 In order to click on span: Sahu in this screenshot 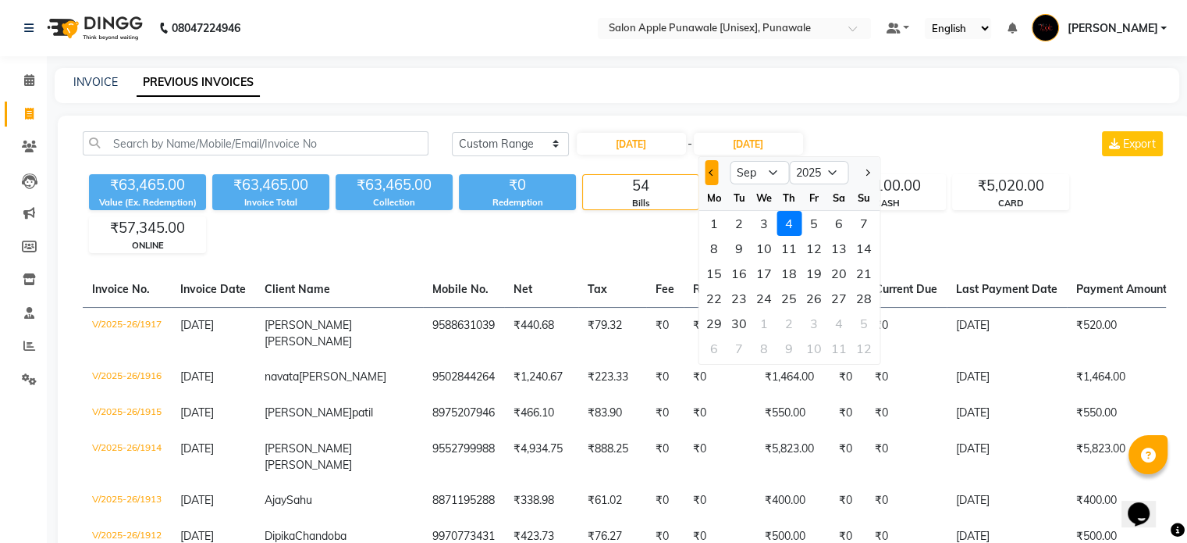, I will do `click(299, 500)`.